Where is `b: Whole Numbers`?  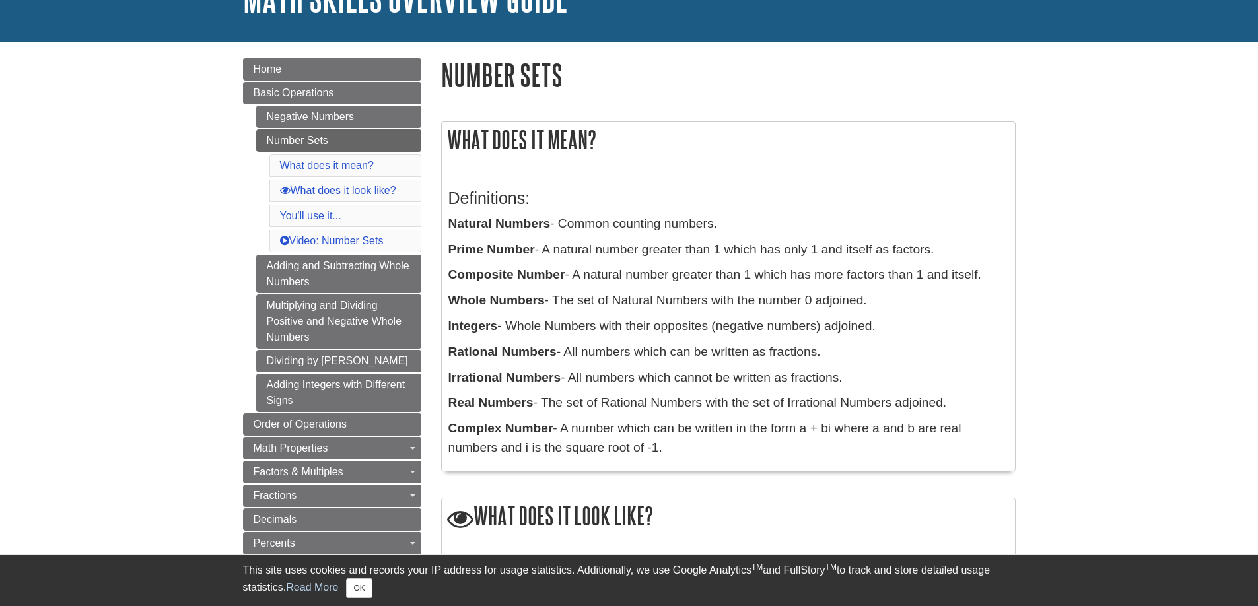
b: Whole Numbers is located at coordinates (496, 300).